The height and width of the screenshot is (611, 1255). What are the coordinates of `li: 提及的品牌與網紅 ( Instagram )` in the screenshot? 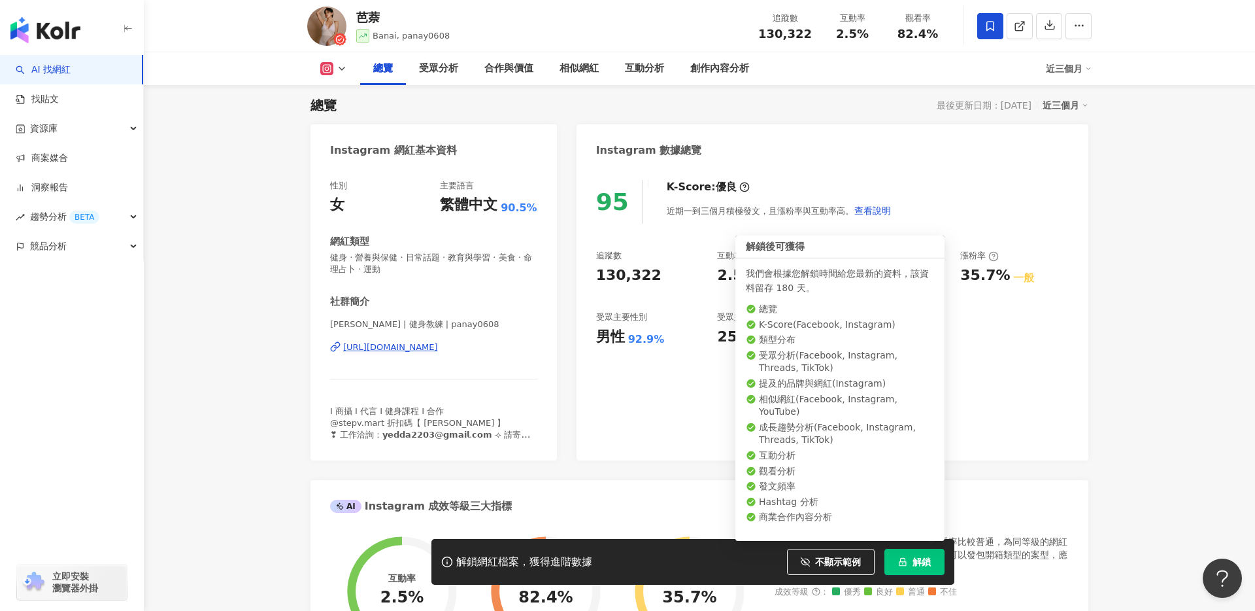 It's located at (840, 384).